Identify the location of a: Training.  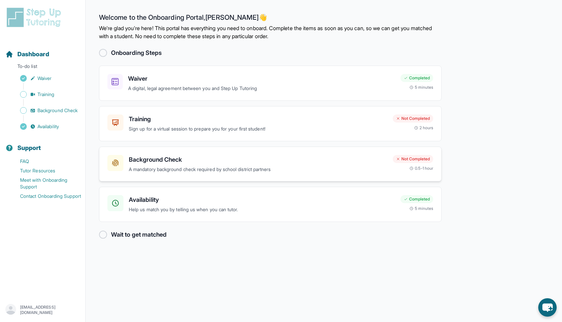
(45, 94).